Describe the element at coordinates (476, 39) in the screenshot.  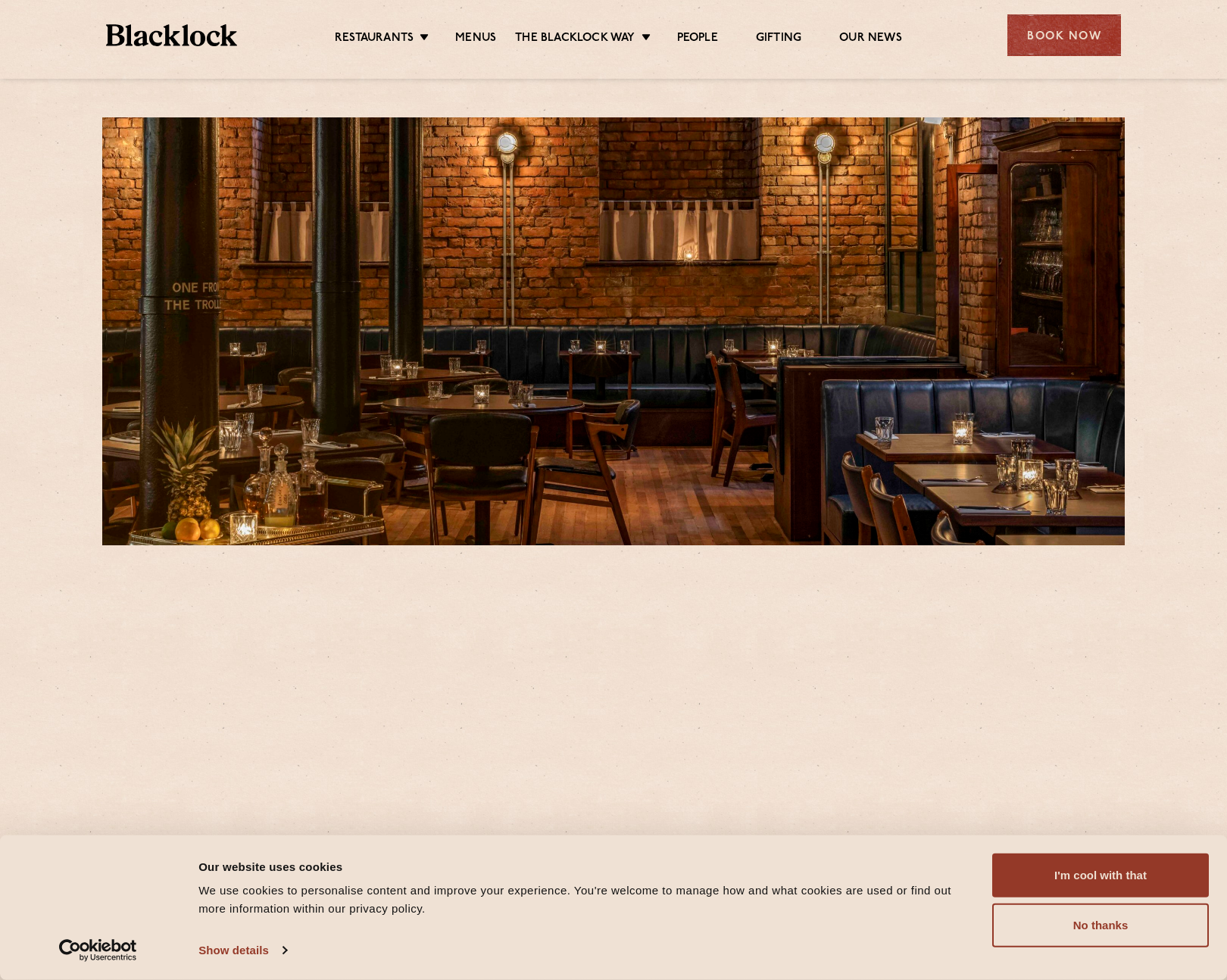
I see `a: Menus` at that location.